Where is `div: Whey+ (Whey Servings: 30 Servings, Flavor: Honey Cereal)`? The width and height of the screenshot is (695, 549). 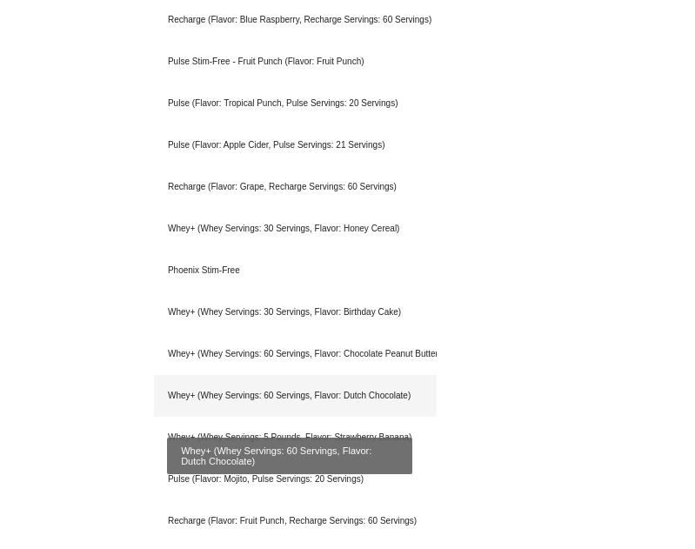 div: Whey+ (Whey Servings: 30 Servings, Flavor: Honey Cereal) is located at coordinates (295, 229).